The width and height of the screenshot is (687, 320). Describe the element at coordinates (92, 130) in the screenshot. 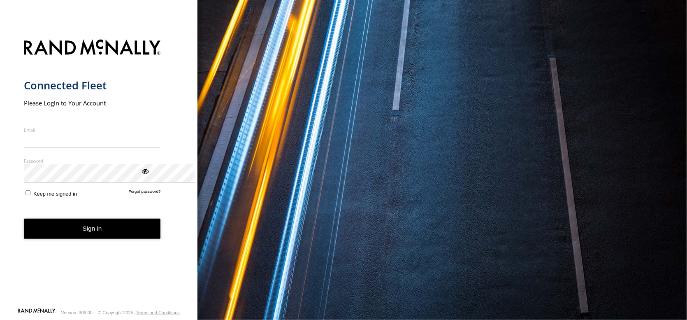

I see `label: Email` at that location.